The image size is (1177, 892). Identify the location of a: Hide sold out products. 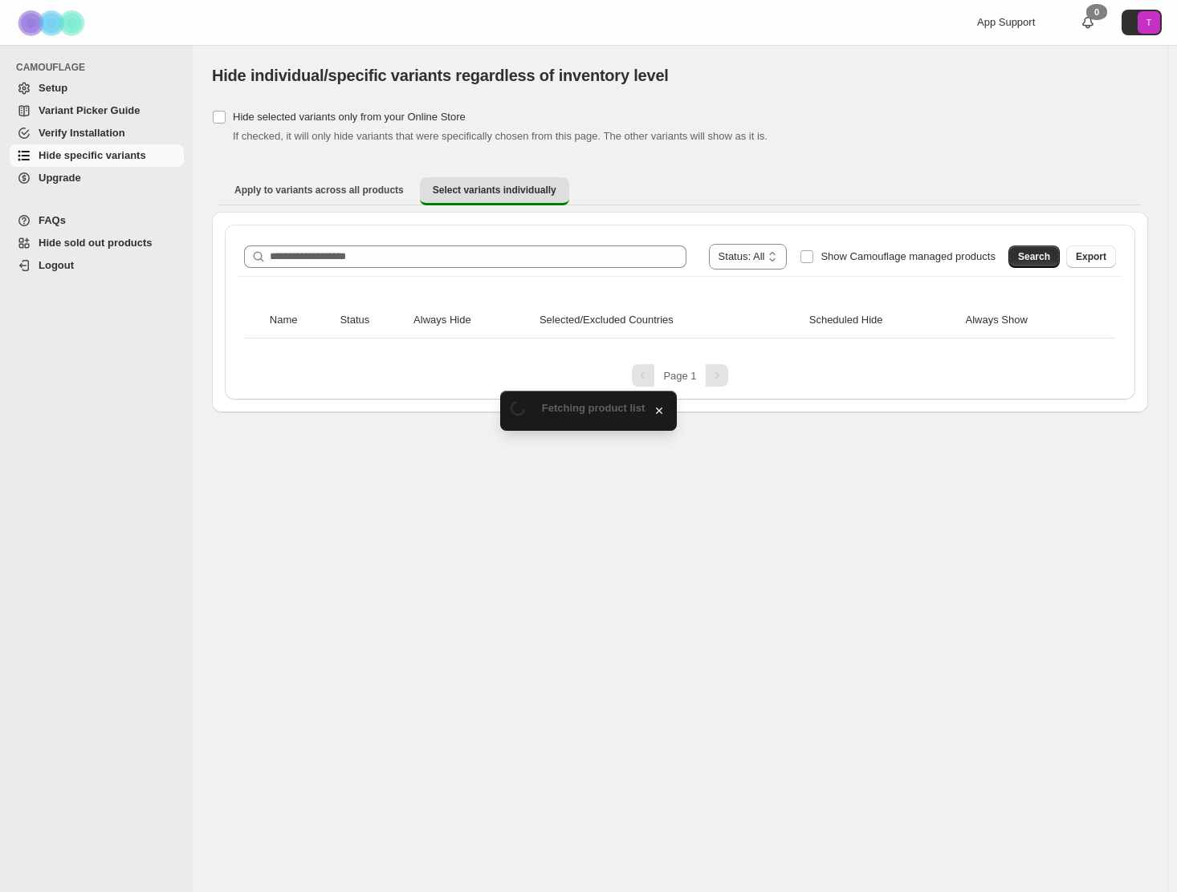
(96, 243).